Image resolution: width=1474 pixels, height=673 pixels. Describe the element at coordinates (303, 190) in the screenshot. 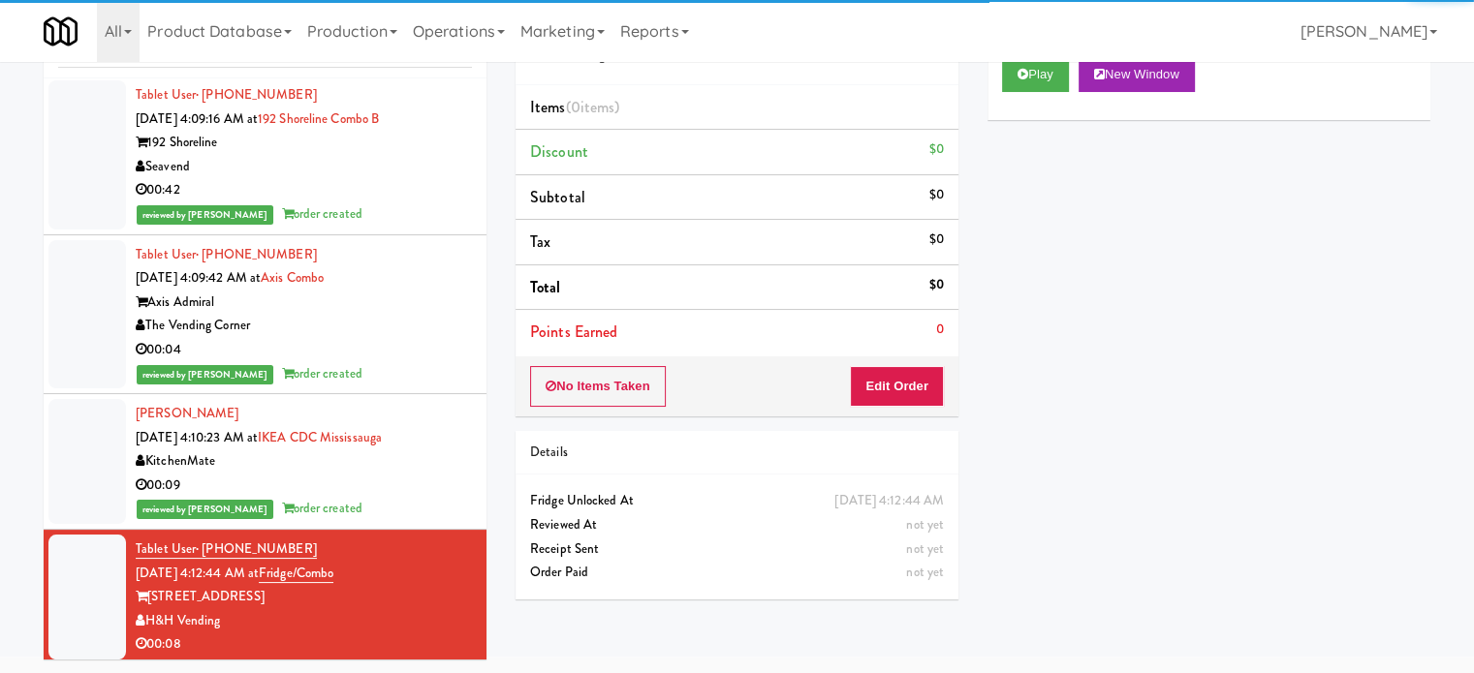

I see `div: 00:42` at that location.